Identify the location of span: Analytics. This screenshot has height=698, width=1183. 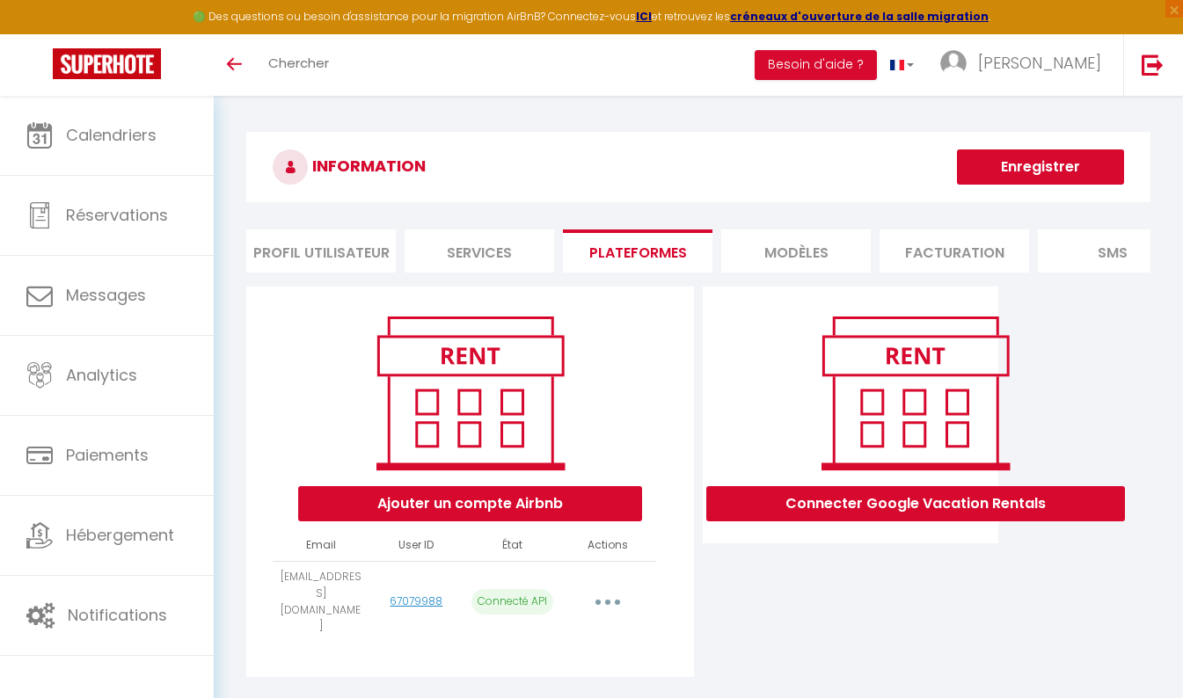
(101, 375).